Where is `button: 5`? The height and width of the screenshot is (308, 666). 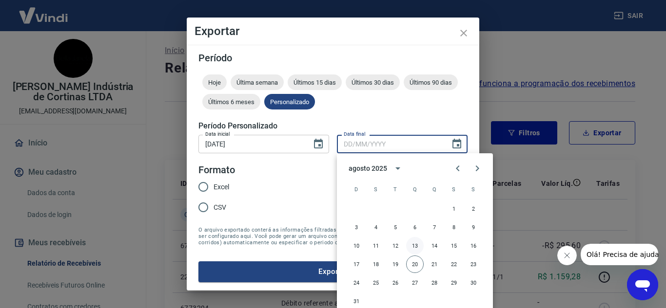 button: 5 is located at coordinates (395, 228).